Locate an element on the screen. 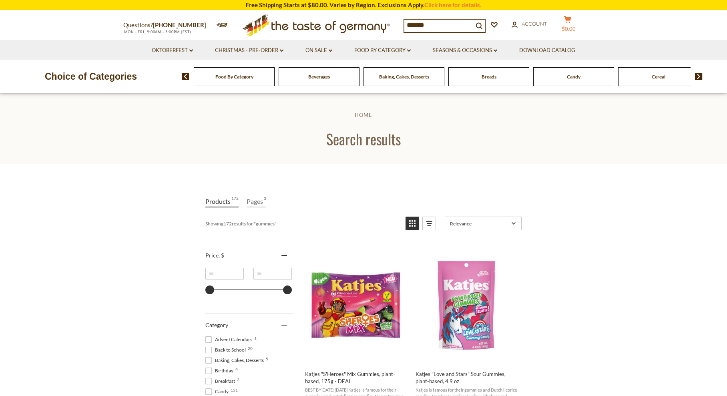 Image resolution: width=727 pixels, height=396 pixels. span: Advent Calendars is located at coordinates (230, 340).